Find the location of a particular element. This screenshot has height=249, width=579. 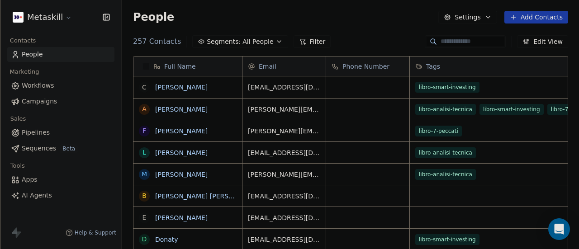

a: Help & Support is located at coordinates (91, 233).